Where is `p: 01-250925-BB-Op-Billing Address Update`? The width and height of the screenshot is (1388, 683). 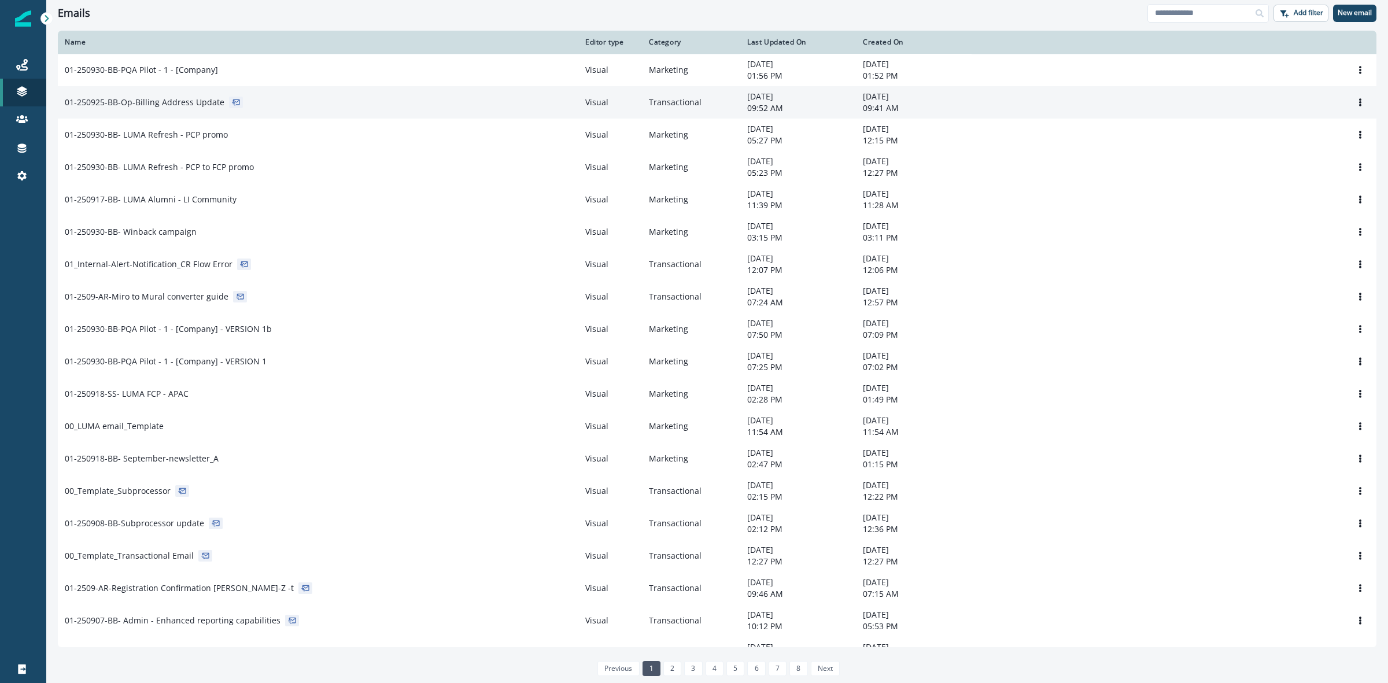 p: 01-250925-BB-Op-Billing Address Update is located at coordinates (145, 102).